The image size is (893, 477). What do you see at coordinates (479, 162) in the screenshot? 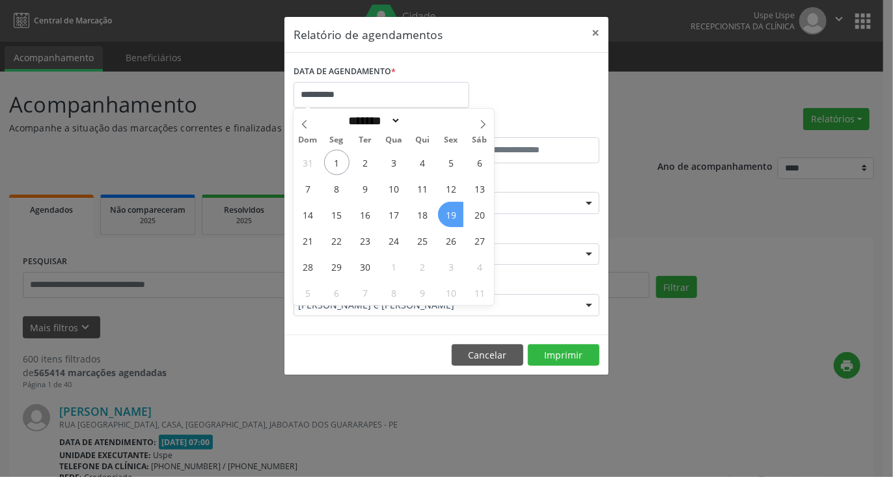
I see `span: Setembro 6, 2025` at bounding box center [479, 162].